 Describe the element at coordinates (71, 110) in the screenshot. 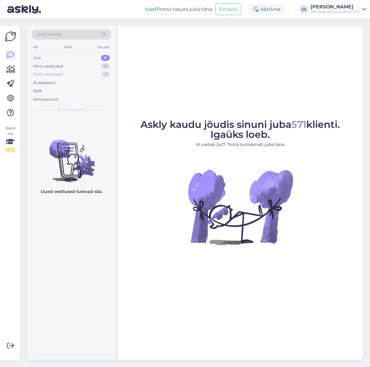

I see `span: Uued vestlused` at that location.